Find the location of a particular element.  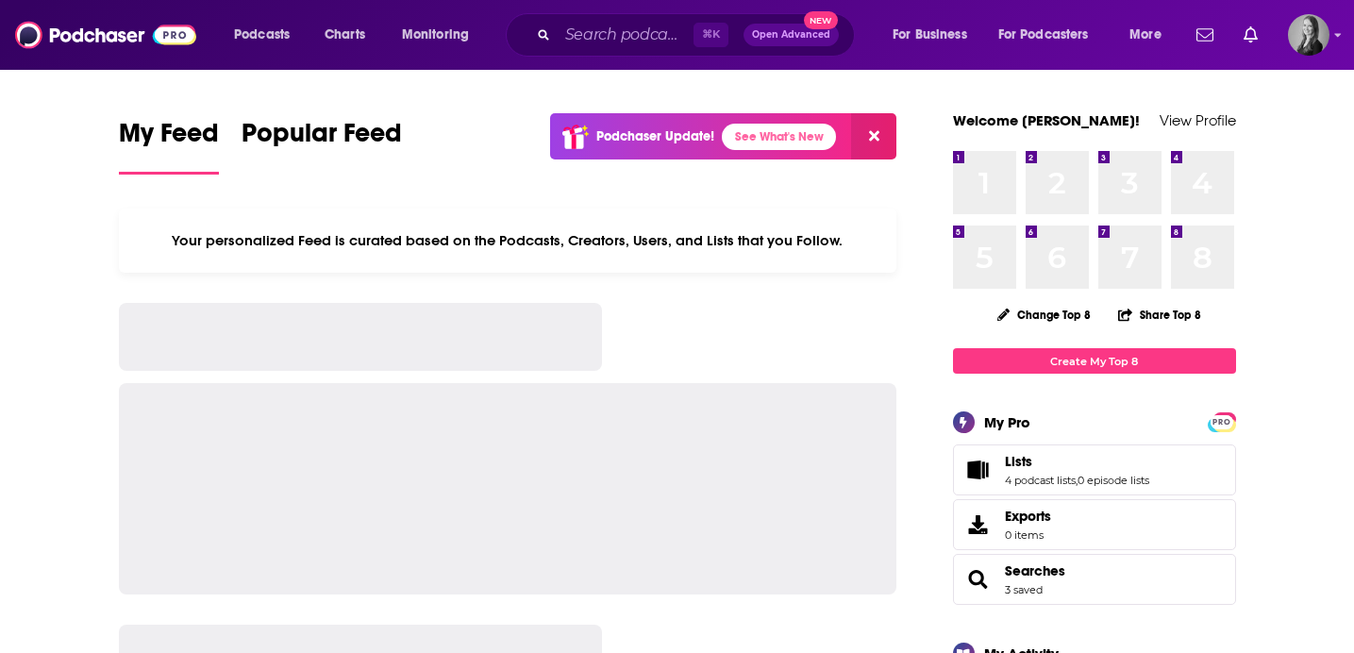

img: Podchaser - Follow, Share and Rate Podcasts is located at coordinates (106, 35).